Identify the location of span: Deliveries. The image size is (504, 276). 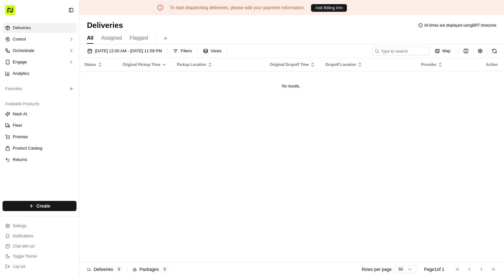
(22, 28).